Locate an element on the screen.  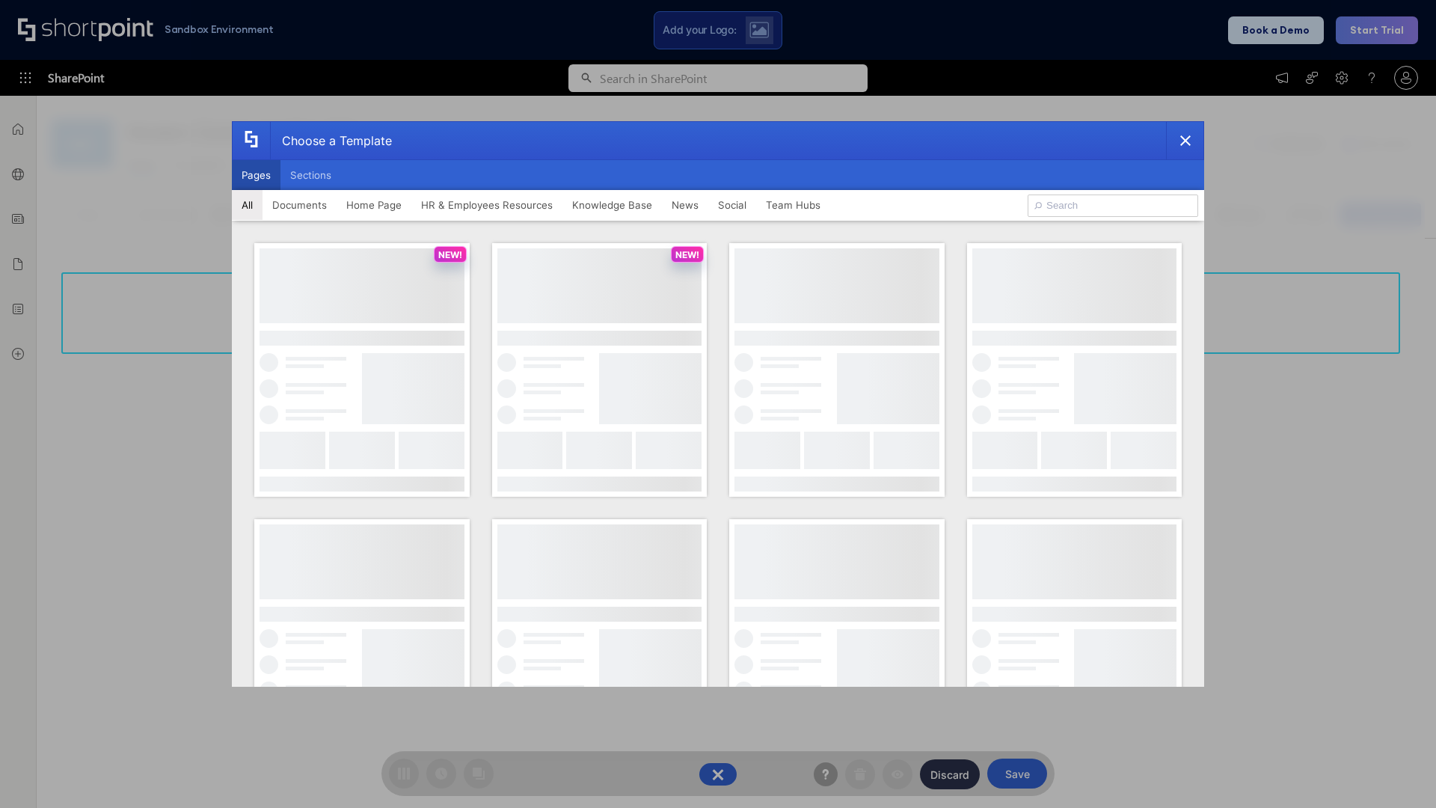
button: Sections is located at coordinates (310, 175).